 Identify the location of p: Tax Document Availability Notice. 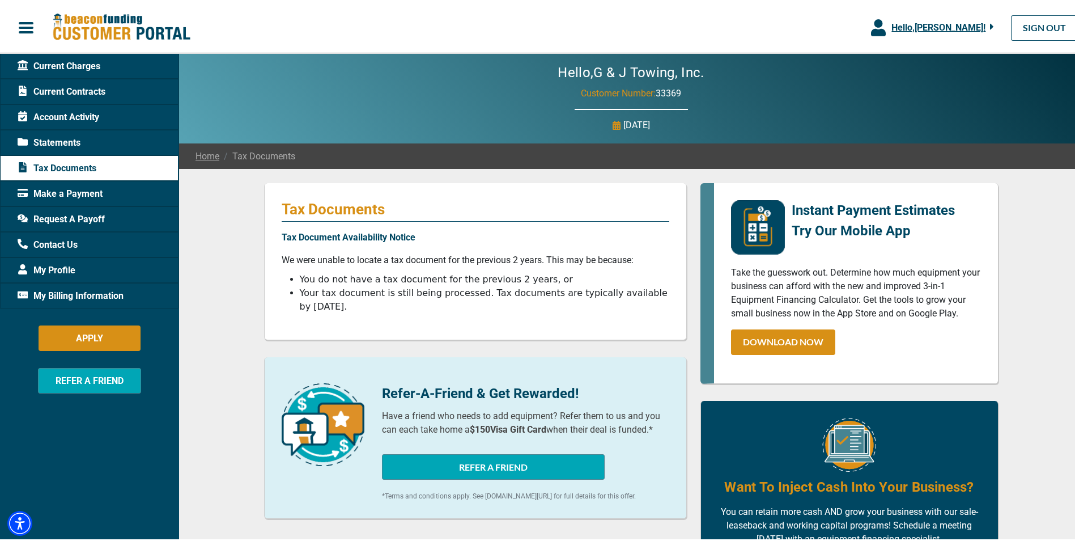
(476, 235).